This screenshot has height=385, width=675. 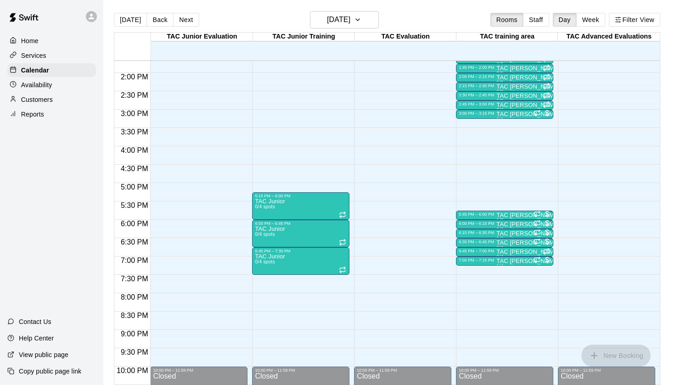 What do you see at coordinates (51, 100) in the screenshot?
I see `div: Customers` at bounding box center [51, 100].